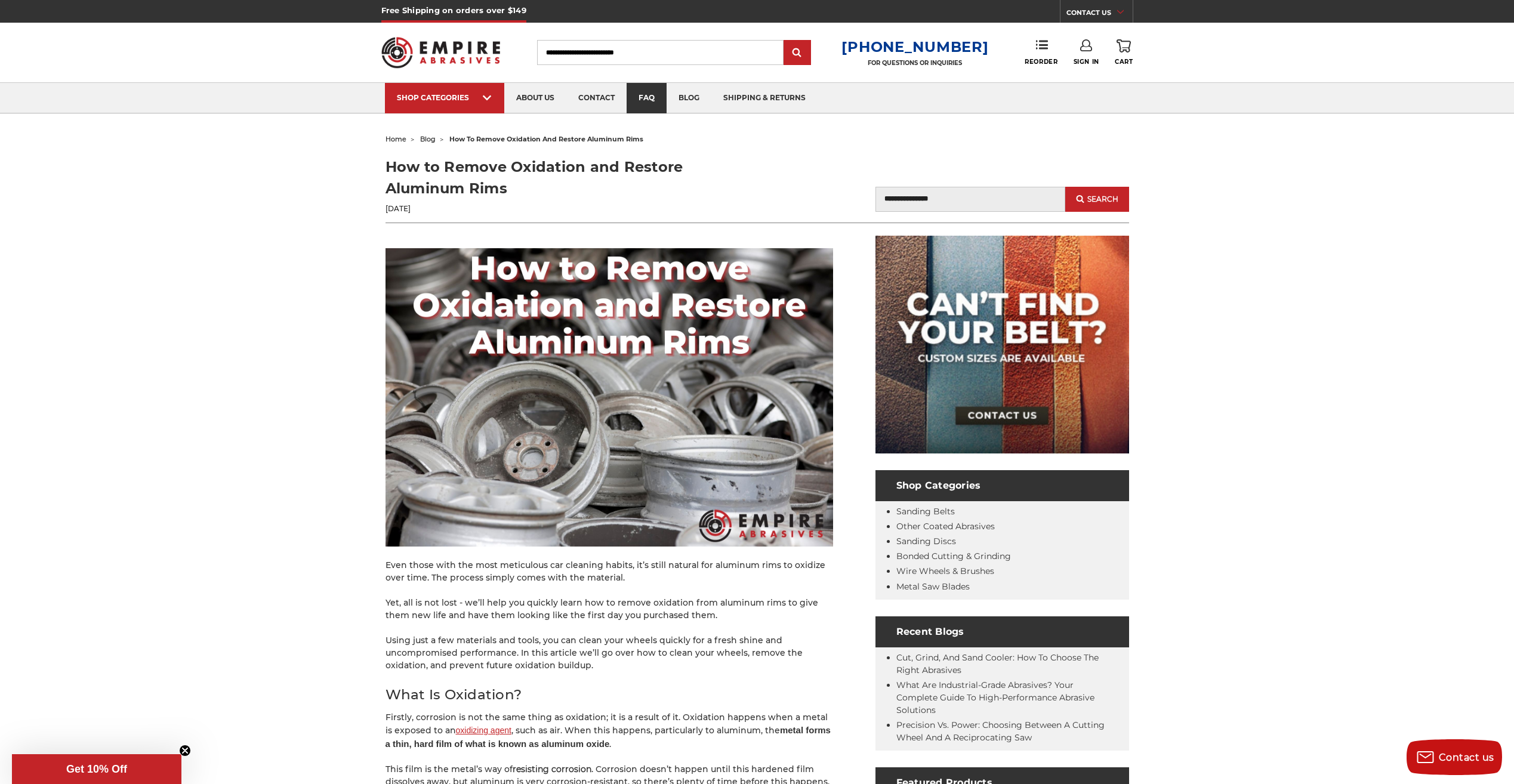 Image resolution: width=1514 pixels, height=784 pixels. I want to click on a: Cart, so click(1123, 53).